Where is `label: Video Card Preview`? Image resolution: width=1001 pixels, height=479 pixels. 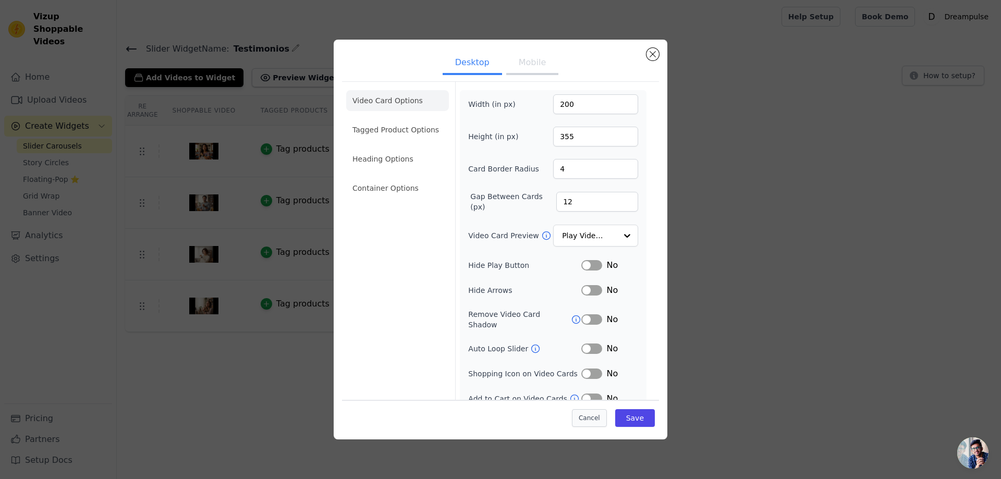
label: Video Card Preview is located at coordinates (504, 236).